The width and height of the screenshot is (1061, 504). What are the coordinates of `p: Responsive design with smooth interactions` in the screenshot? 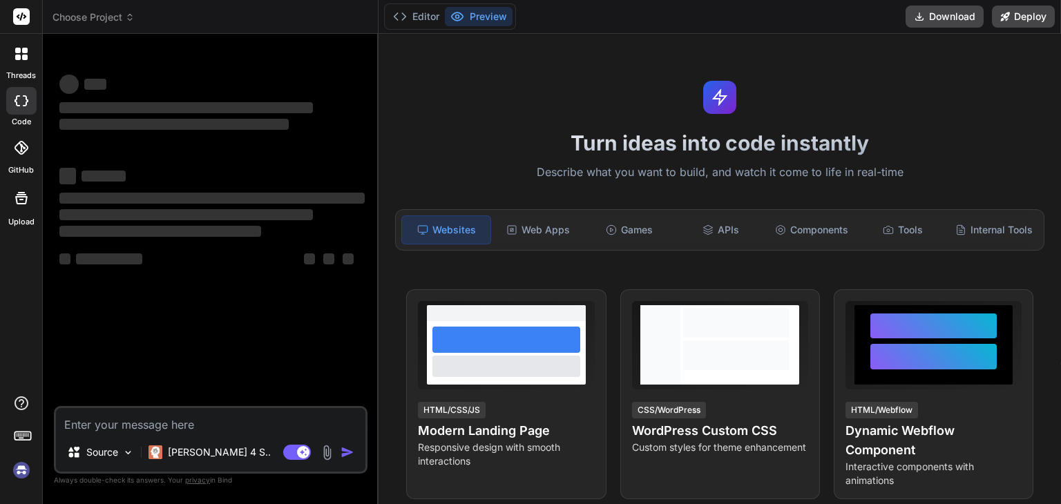 It's located at (505, 454).